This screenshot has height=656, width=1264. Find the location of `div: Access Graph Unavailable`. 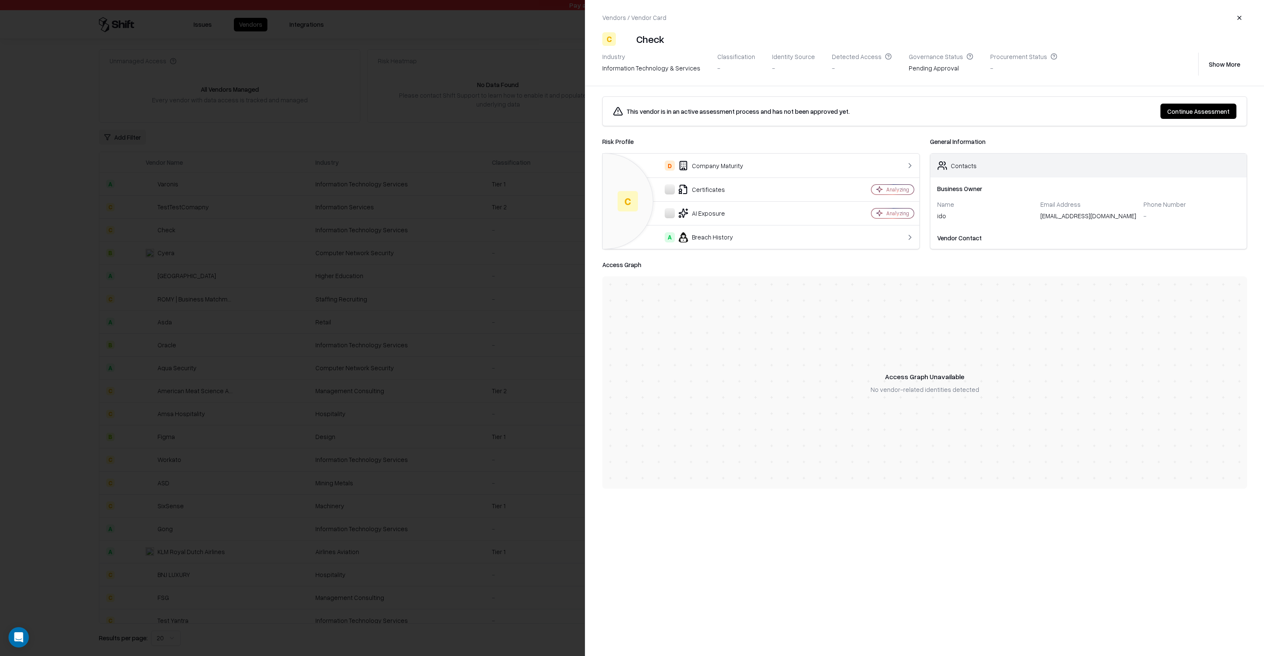

div: Access Graph Unavailable is located at coordinates (924, 376).